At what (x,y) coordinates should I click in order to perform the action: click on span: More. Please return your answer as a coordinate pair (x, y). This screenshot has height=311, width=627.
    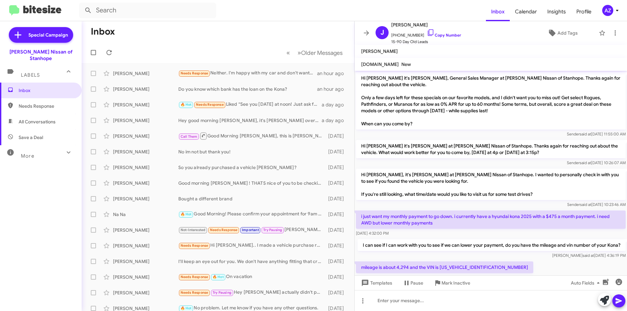
    Looking at the image, I should click on (27, 156).